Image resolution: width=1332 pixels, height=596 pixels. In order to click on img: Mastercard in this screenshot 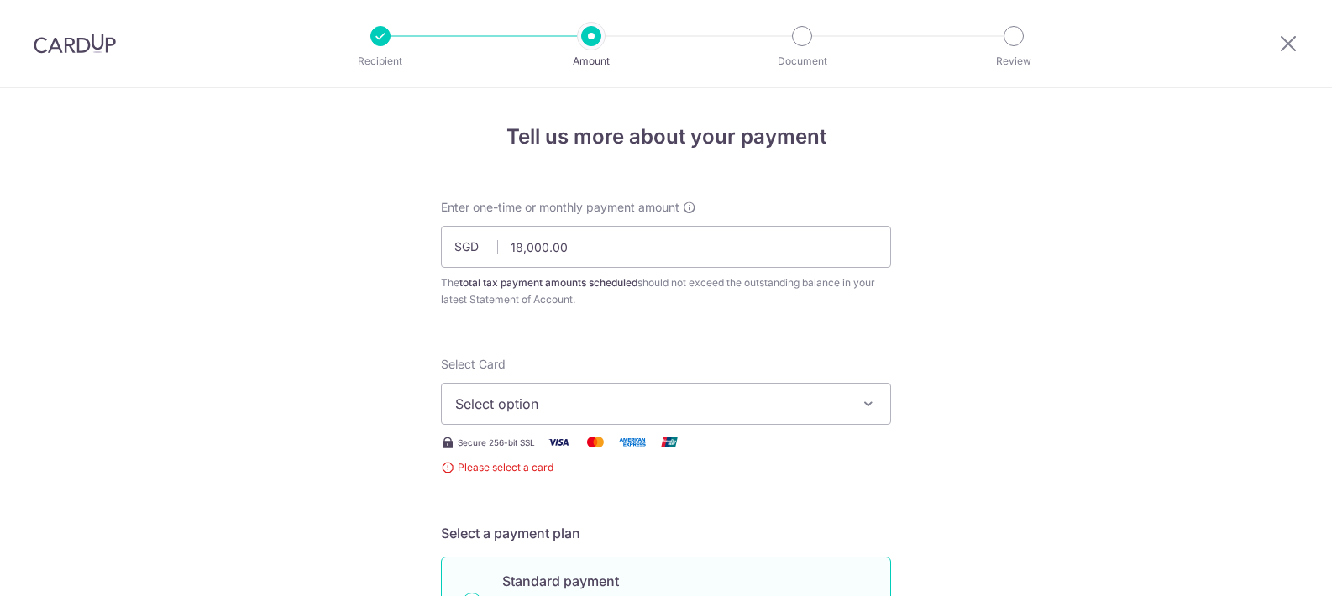, I will do `click(596, 442)`.